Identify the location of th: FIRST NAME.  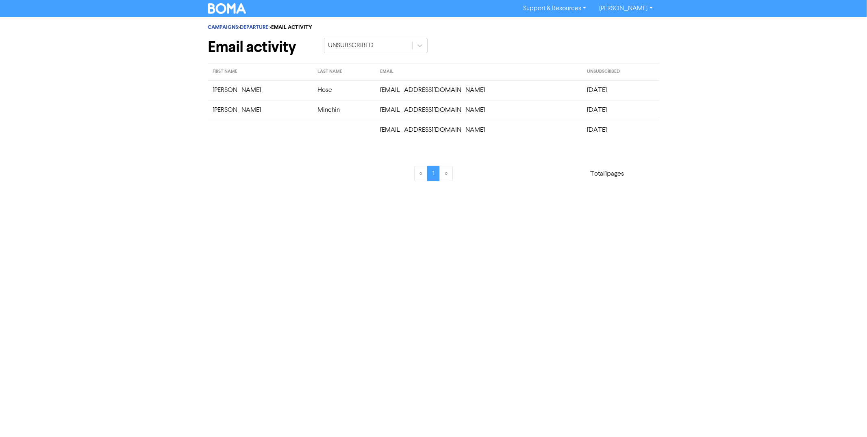
(260, 72).